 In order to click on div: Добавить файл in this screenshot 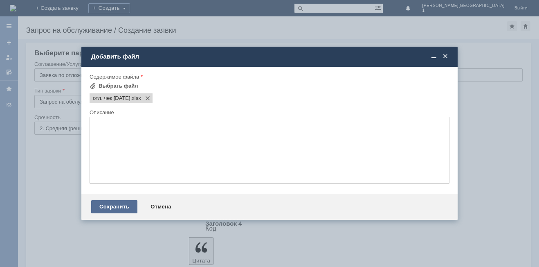, I will do `click(270, 56)`.